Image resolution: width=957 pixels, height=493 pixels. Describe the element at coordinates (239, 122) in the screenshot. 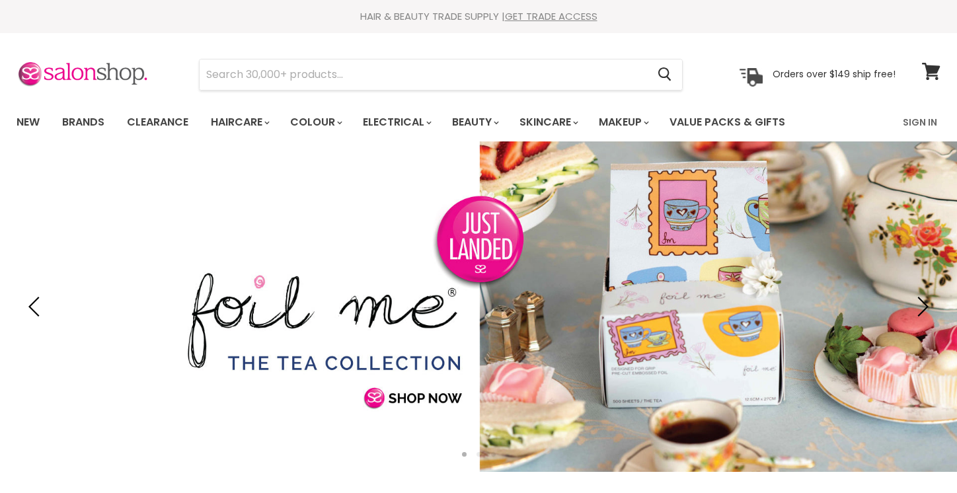

I see `a: Haircare` at that location.